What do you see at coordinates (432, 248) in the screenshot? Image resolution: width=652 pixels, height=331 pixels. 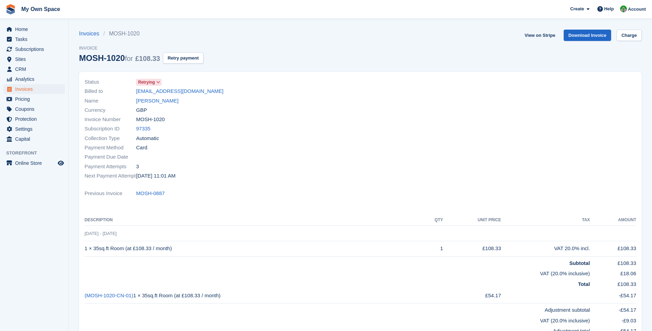 I see `td: 1` at bounding box center [432, 248].